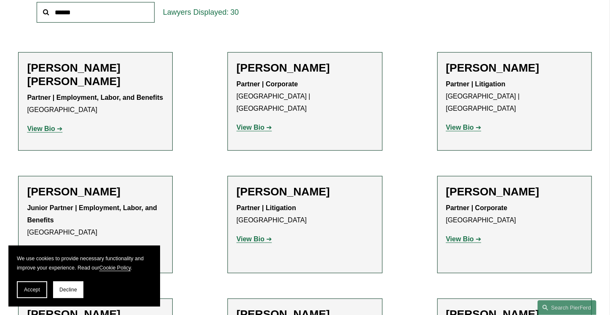  What do you see at coordinates (84, 276) in the screenshot?
I see `section: Cookie banner` at bounding box center [84, 276].